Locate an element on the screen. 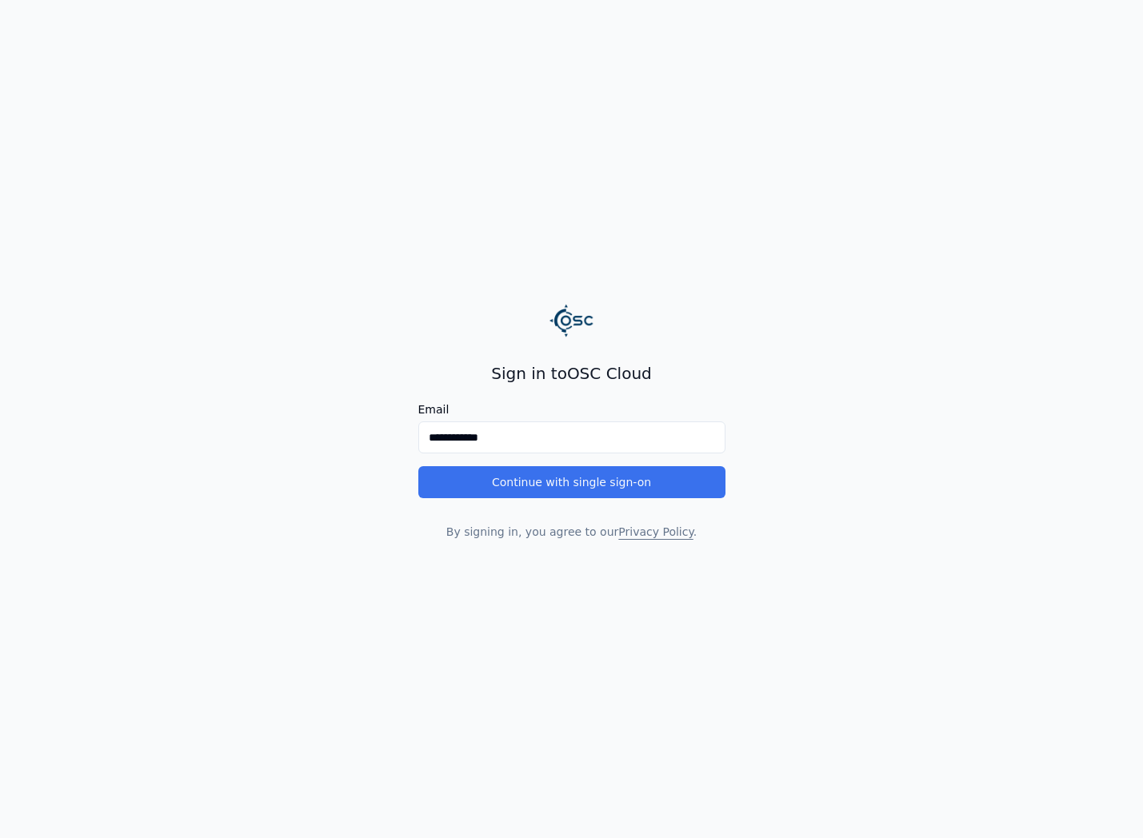  button: Continue with single sign-on is located at coordinates (572, 482).